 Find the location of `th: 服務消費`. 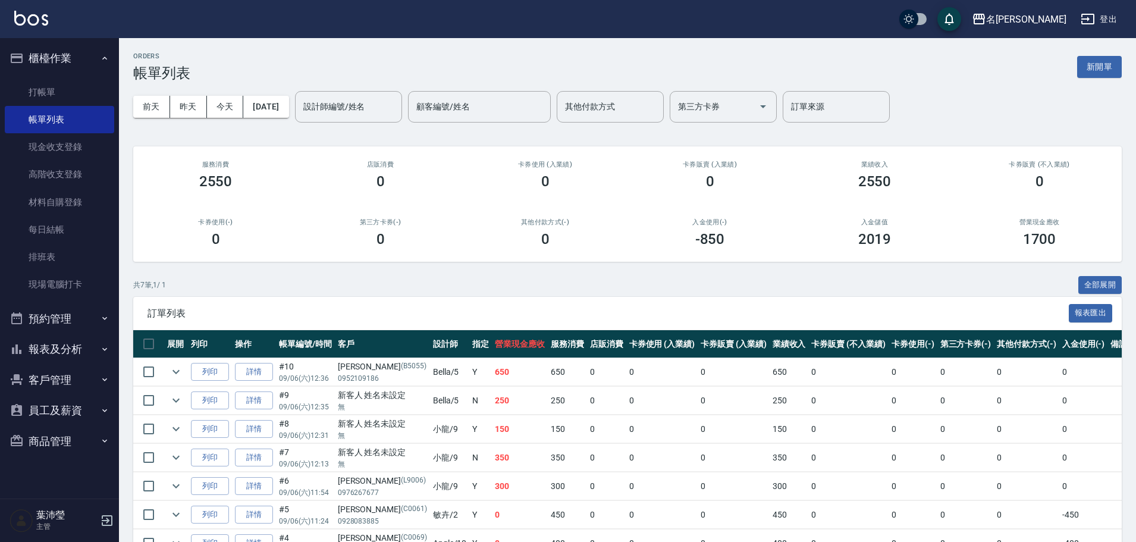

th: 服務消費 is located at coordinates (568, 344).